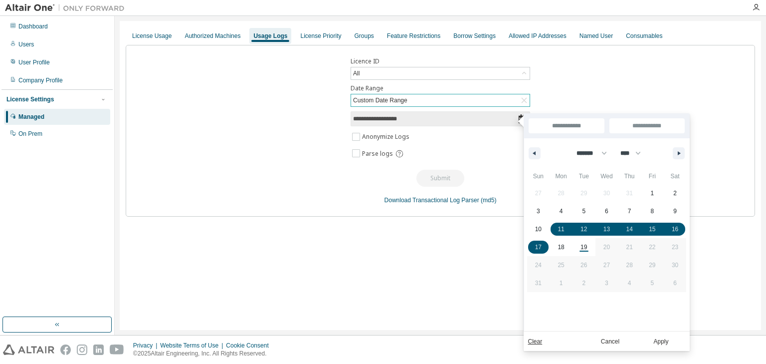  I want to click on span: 22, so click(652, 247).